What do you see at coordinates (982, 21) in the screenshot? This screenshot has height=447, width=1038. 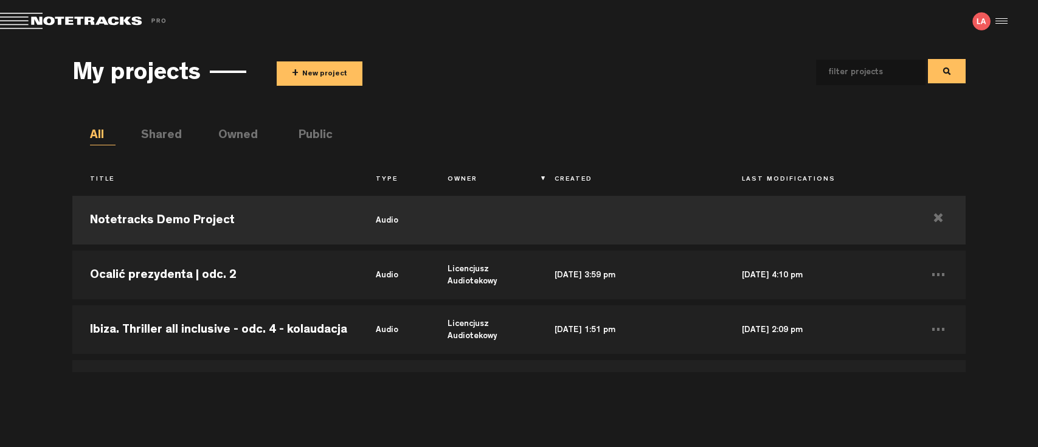 I see `img: letters` at bounding box center [982, 21].